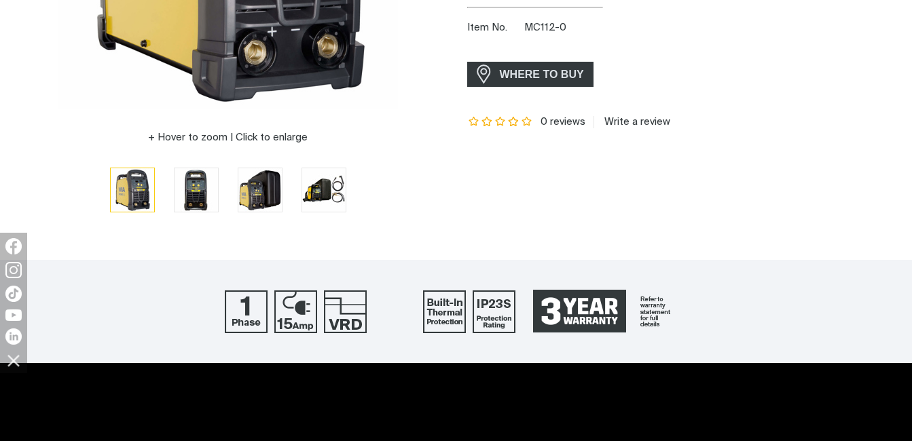  What do you see at coordinates (494, 28) in the screenshot?
I see `span: Item No.` at bounding box center [494, 28].